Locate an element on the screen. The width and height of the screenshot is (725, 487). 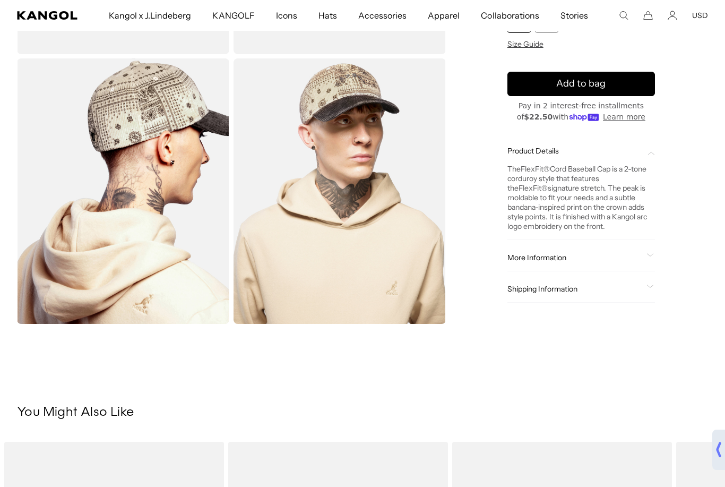
summary: Search here is located at coordinates (624, 15).